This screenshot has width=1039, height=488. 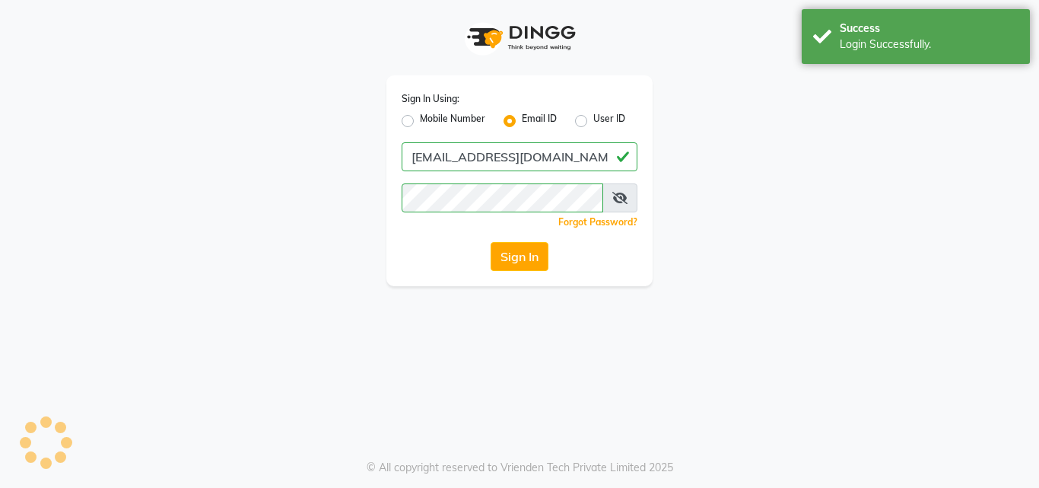 What do you see at coordinates (519, 37) in the screenshot?
I see `img: logo1.svg` at bounding box center [519, 37].